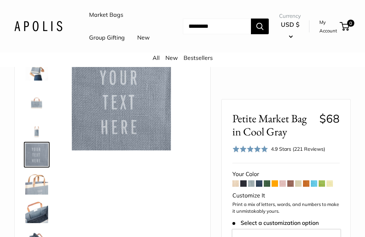  I want to click on span: USD $, so click(290, 24).